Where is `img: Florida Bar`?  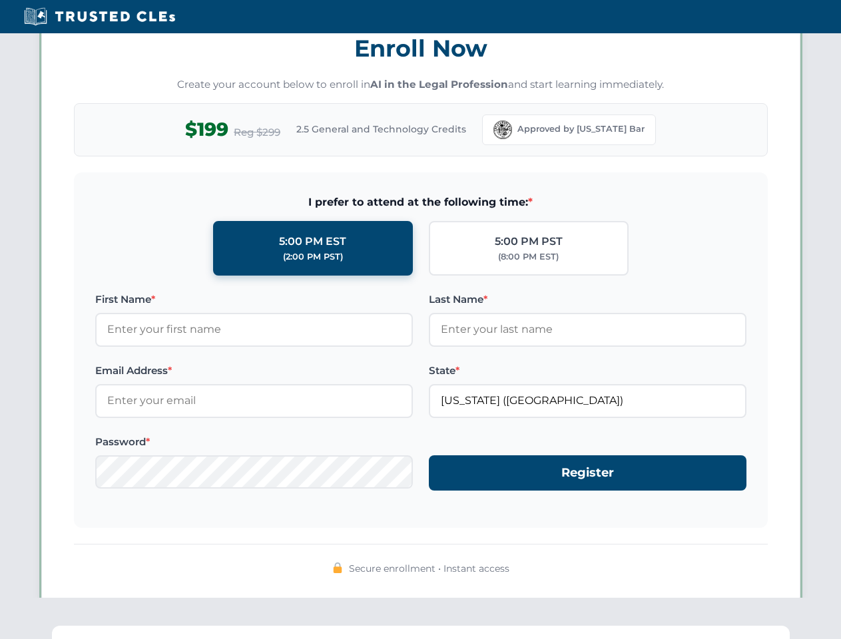
img: Florida Bar is located at coordinates (503, 130).